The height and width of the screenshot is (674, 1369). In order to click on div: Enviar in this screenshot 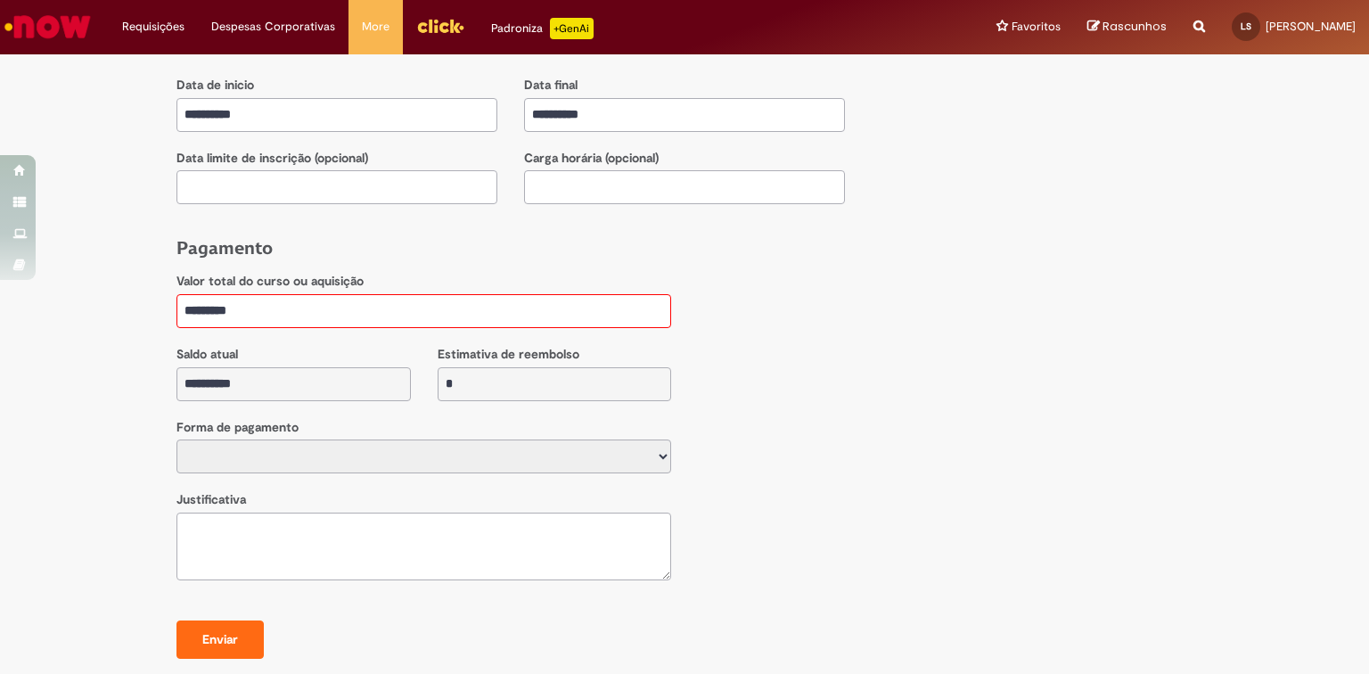, I will do `click(220, 640)`.